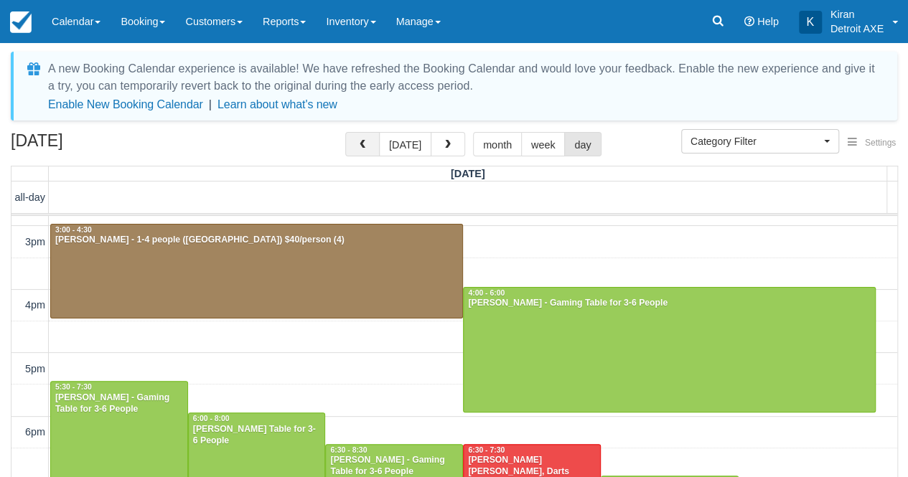 This screenshot has width=908, height=477. Describe the element at coordinates (126, 105) in the screenshot. I see `button: Enable New Booking Calendar` at that location.